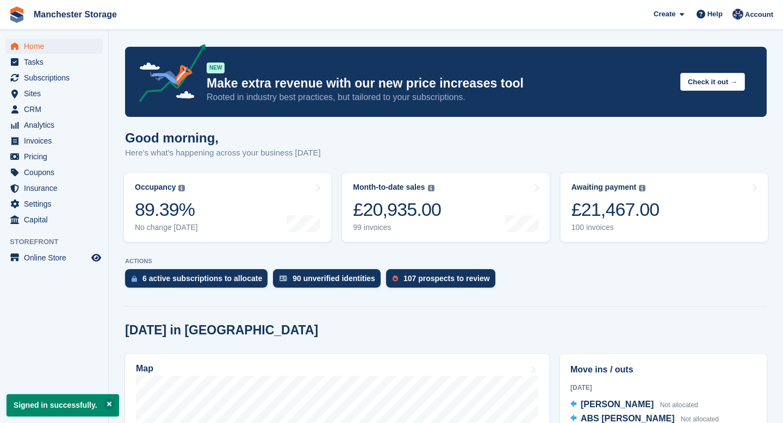 The width and height of the screenshot is (783, 423). I want to click on a: Manchester Storage, so click(75, 14).